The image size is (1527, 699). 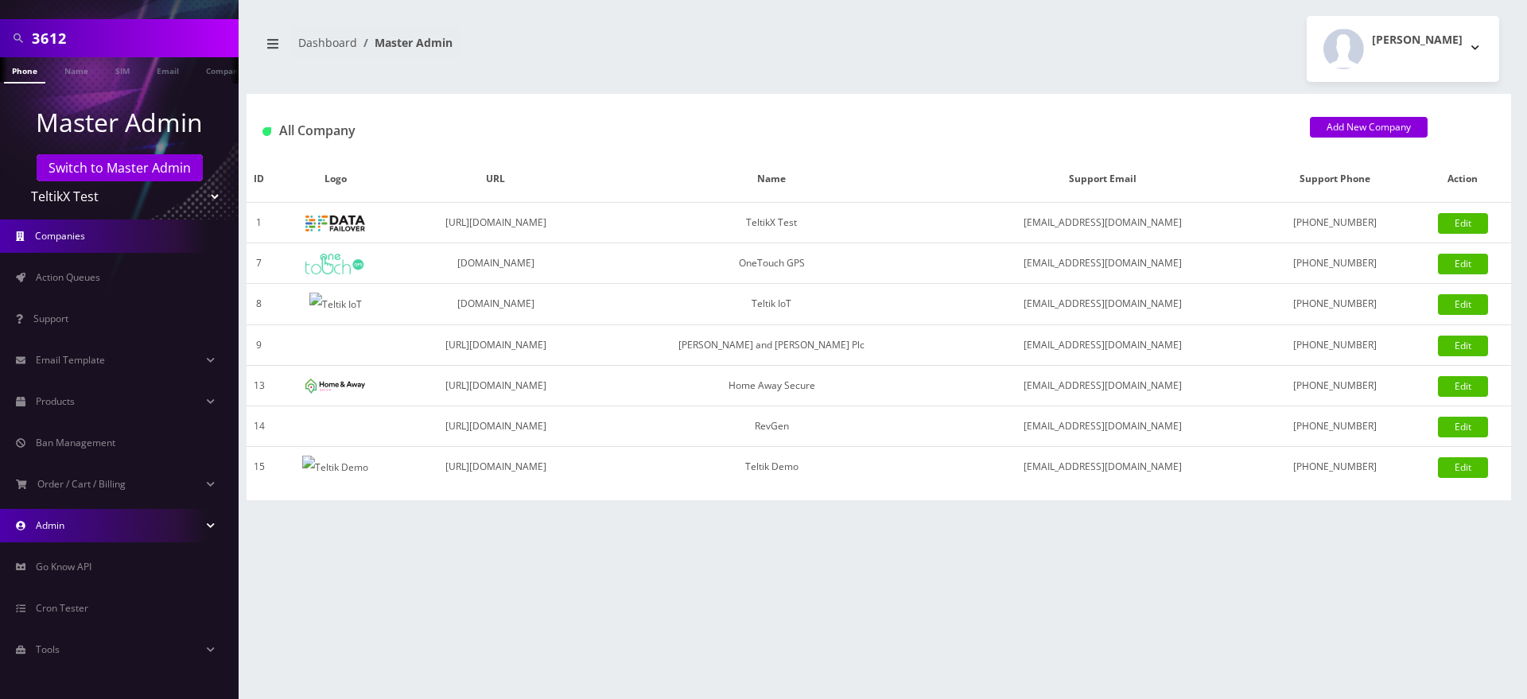 I want to click on a: Switch to Master Admin, so click(x=119, y=168).